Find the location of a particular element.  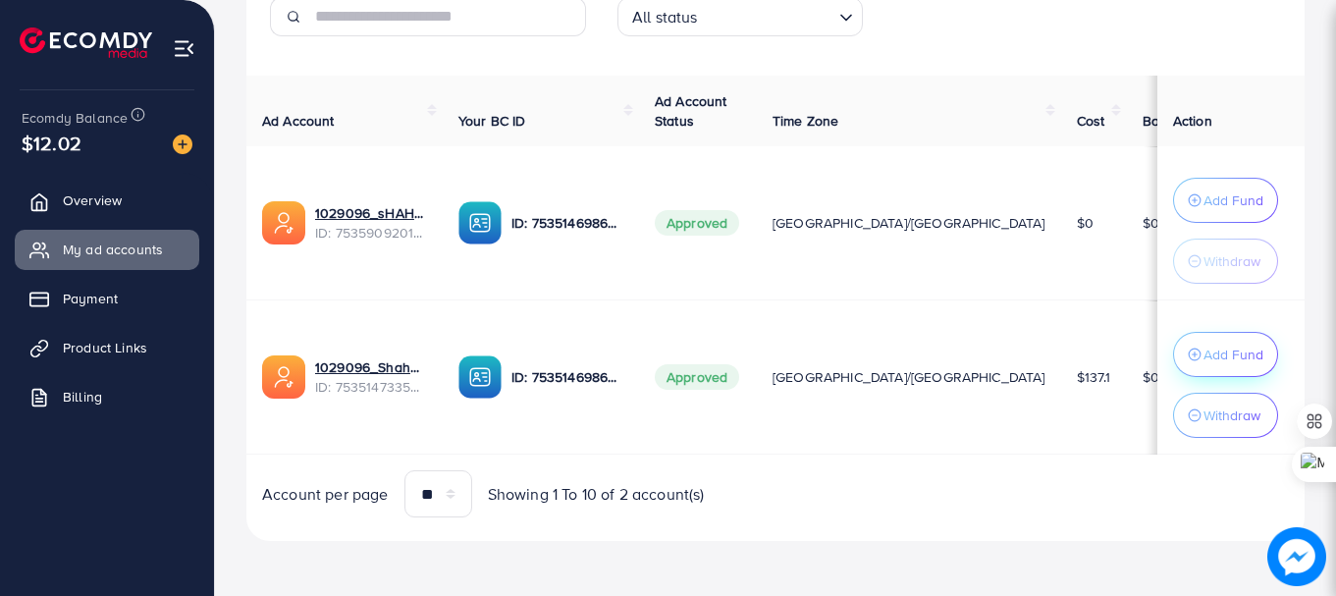

span: $137.1 is located at coordinates (1093, 377).